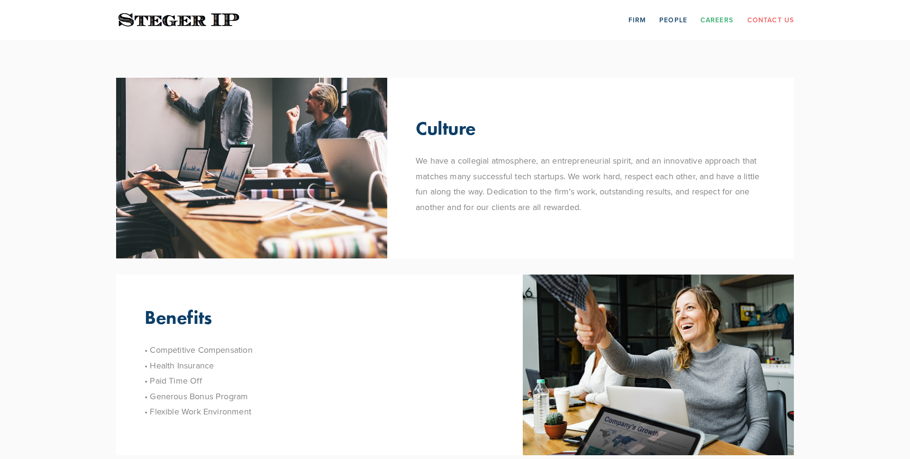 The width and height of the screenshot is (910, 459). What do you see at coordinates (716, 19) in the screenshot?
I see `a: Careers` at bounding box center [716, 19].